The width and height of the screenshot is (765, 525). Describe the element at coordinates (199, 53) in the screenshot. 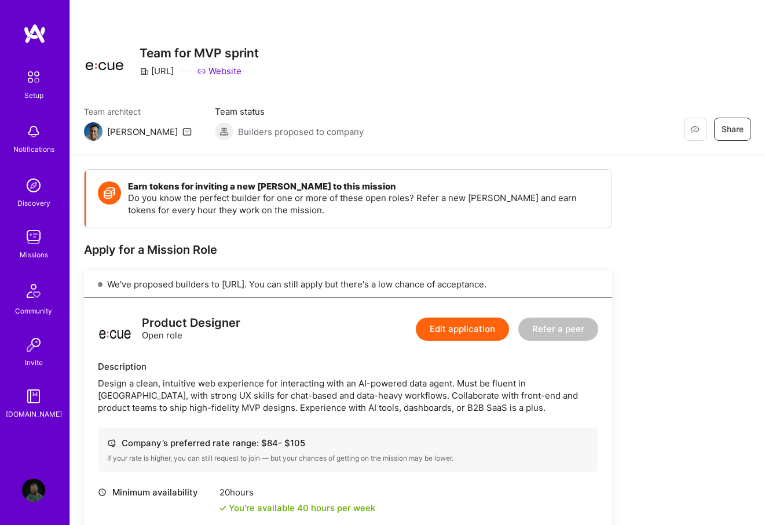

I see `h3: Team for MVP sprint` at that location.